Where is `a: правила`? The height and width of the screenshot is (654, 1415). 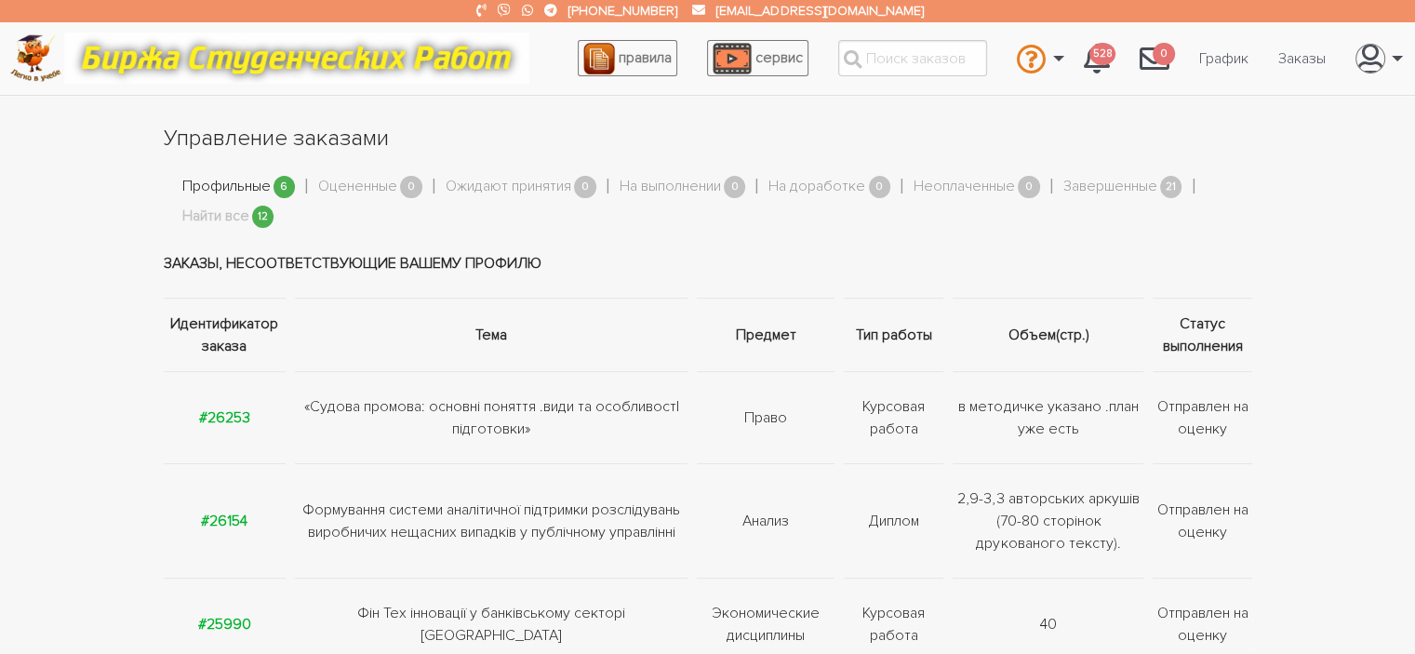
a: правила is located at coordinates (627, 58).